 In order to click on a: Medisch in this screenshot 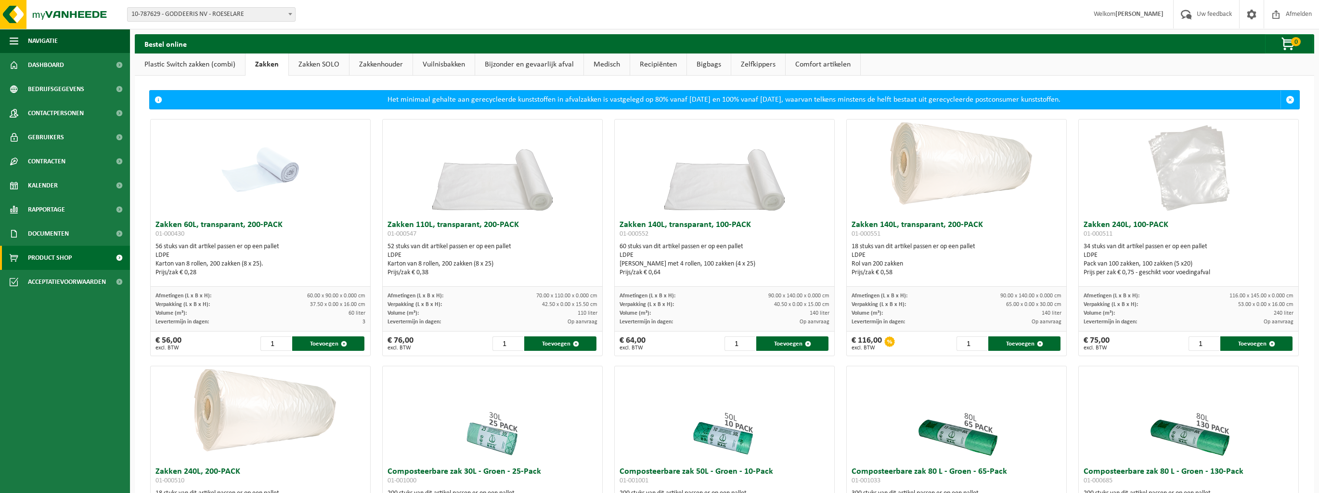, I will do `click(607, 65)`.